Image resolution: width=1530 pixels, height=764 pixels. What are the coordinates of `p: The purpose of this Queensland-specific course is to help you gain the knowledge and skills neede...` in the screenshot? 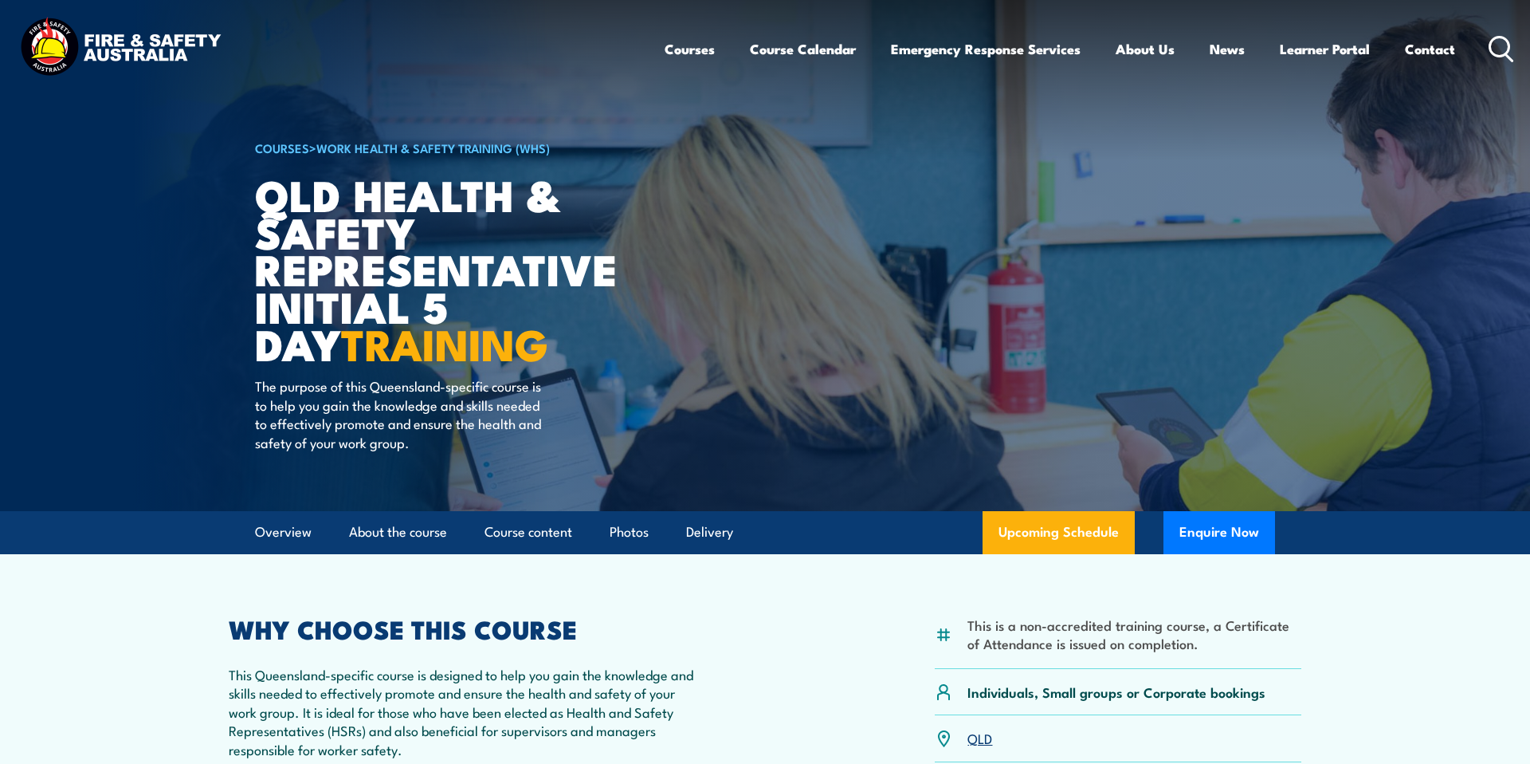 It's located at (400, 414).